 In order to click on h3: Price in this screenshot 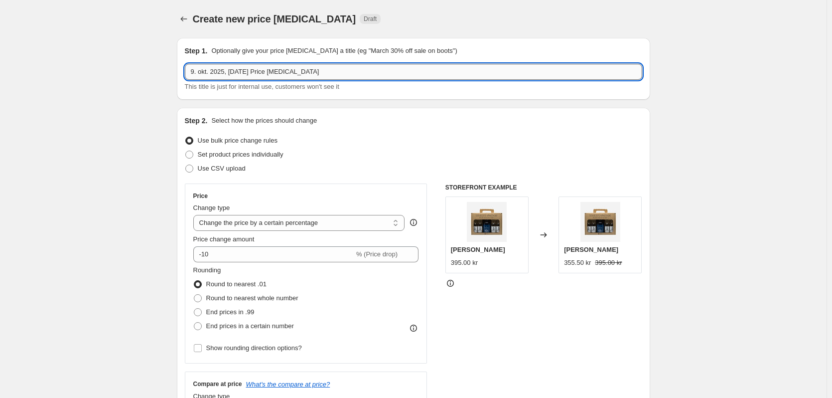, I will do `click(200, 196)`.